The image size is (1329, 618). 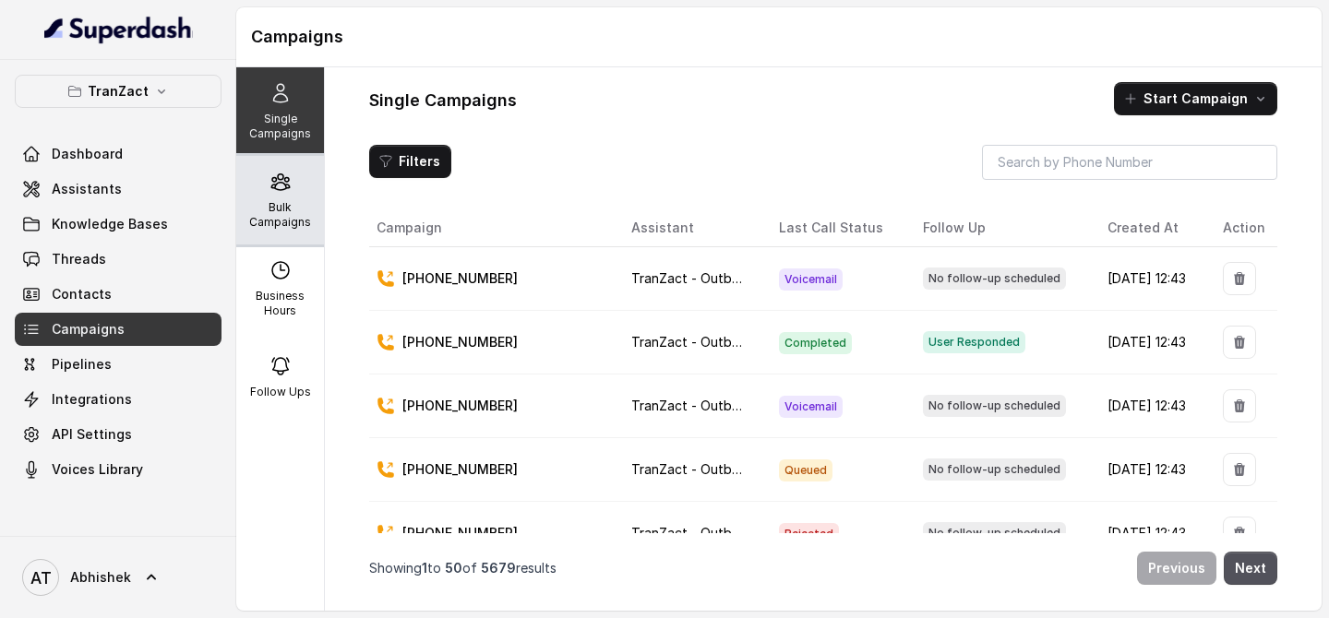 I want to click on input: Search by Phone Number, so click(x=1129, y=162).